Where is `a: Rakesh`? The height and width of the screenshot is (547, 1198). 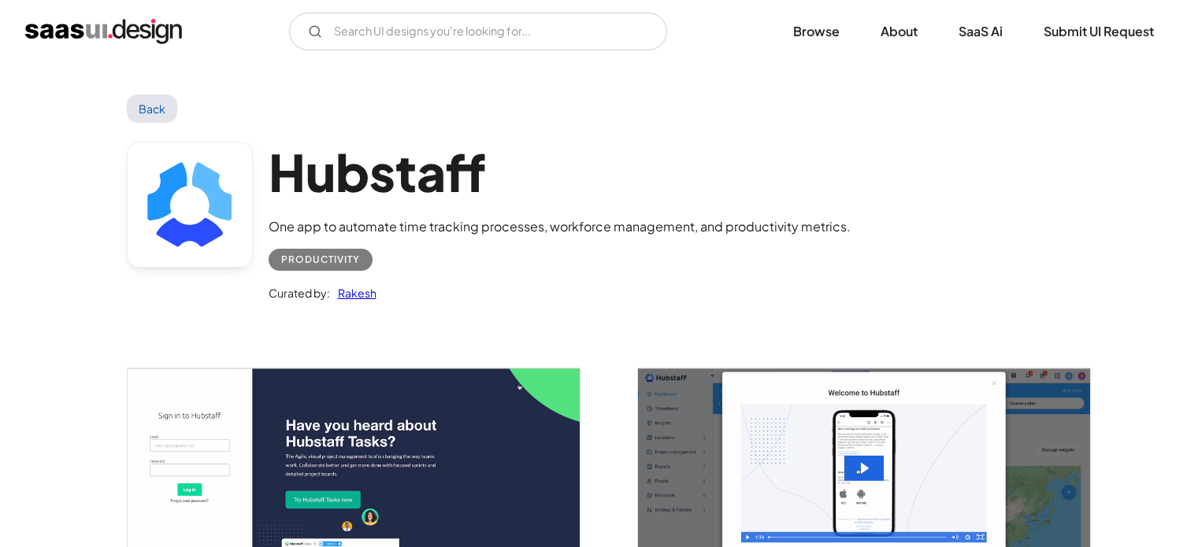
a: Rakesh is located at coordinates (353, 293).